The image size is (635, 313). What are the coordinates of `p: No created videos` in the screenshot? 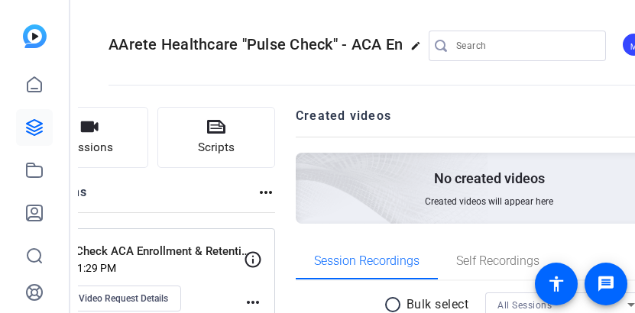 It's located at (489, 179).